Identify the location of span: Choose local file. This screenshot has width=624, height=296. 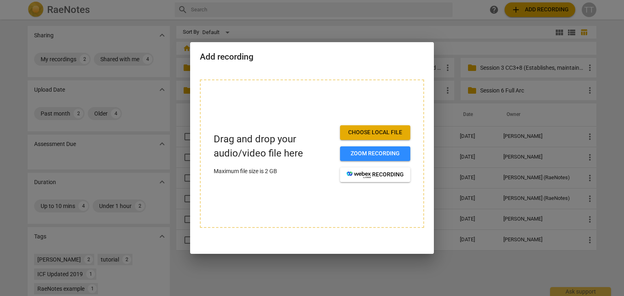
(375, 133).